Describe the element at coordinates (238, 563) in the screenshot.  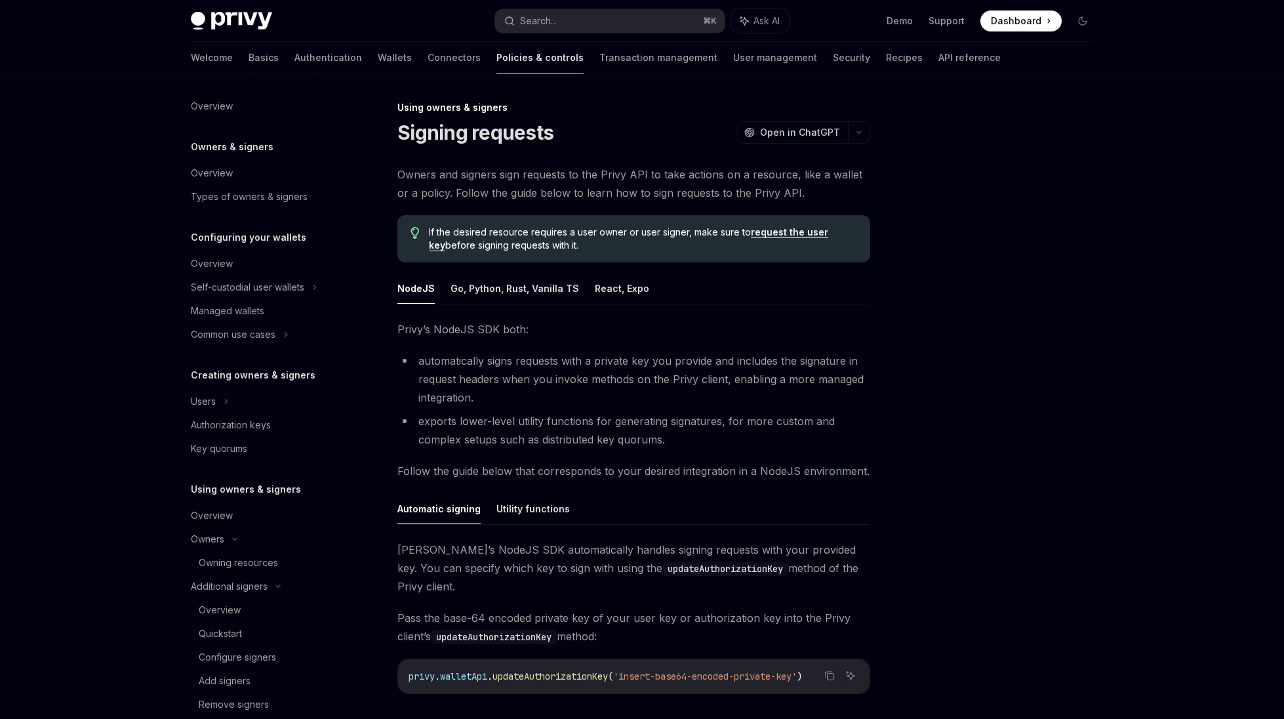
I see `div: Owning resources` at that location.